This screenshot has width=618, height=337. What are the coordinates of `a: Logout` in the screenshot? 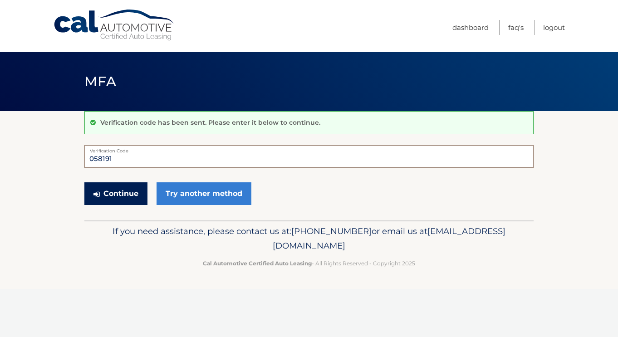 It's located at (554, 27).